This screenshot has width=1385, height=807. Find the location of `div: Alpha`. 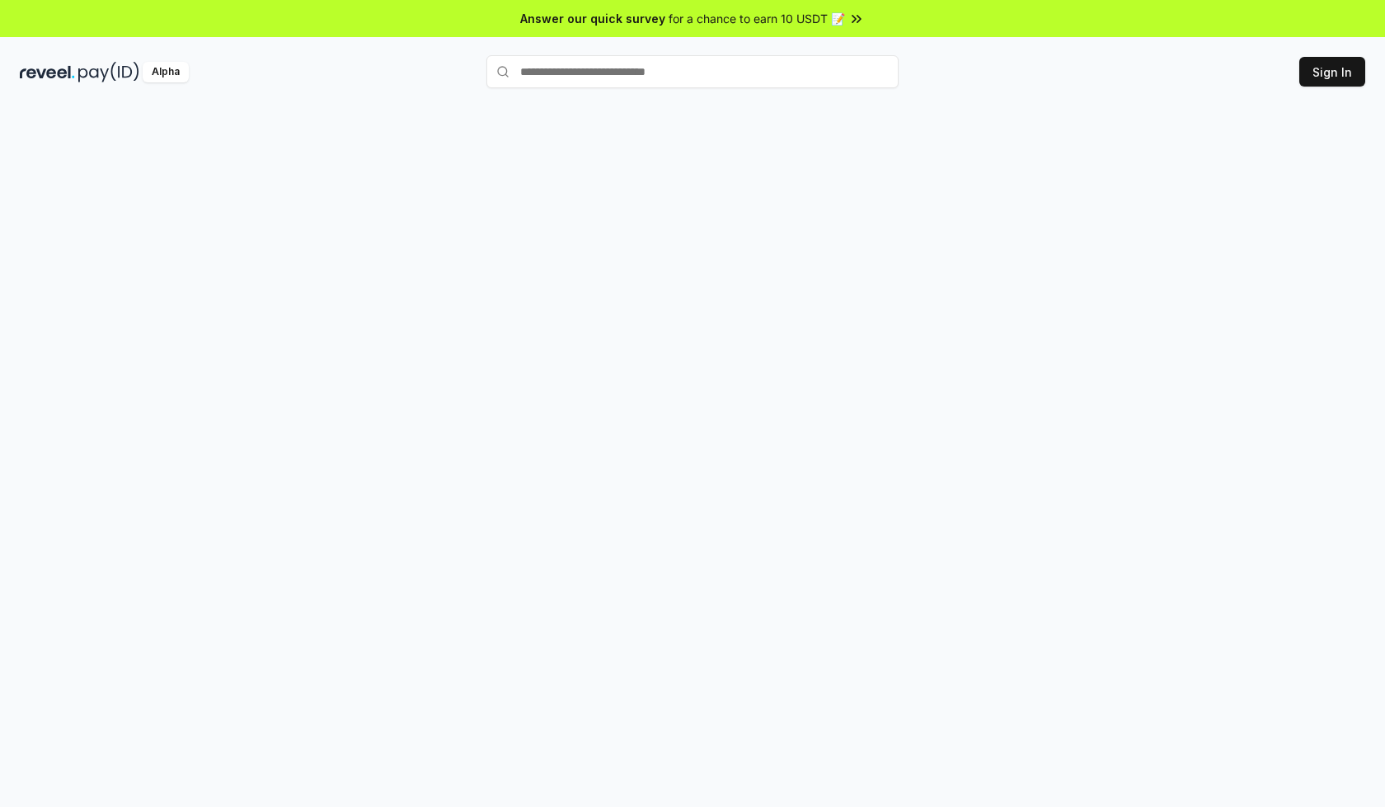

div: Alpha is located at coordinates (166, 72).